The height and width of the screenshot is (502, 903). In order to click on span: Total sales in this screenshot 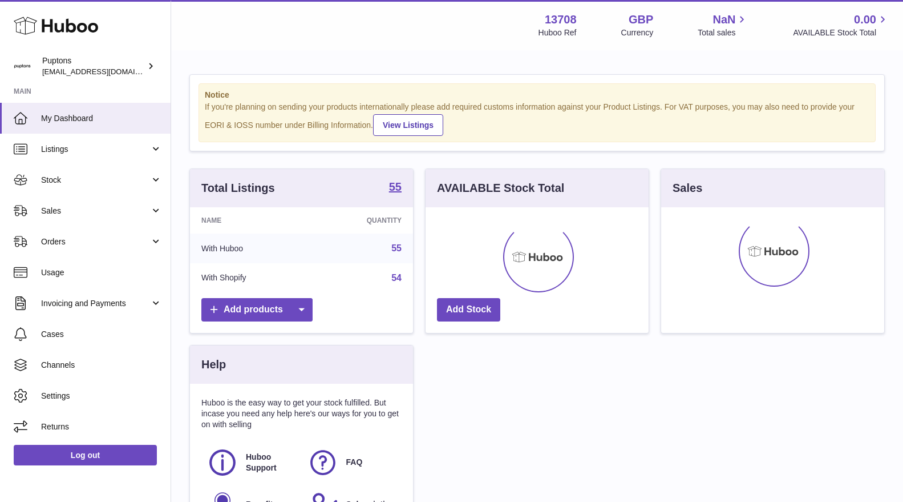, I will do `click(723, 33)`.